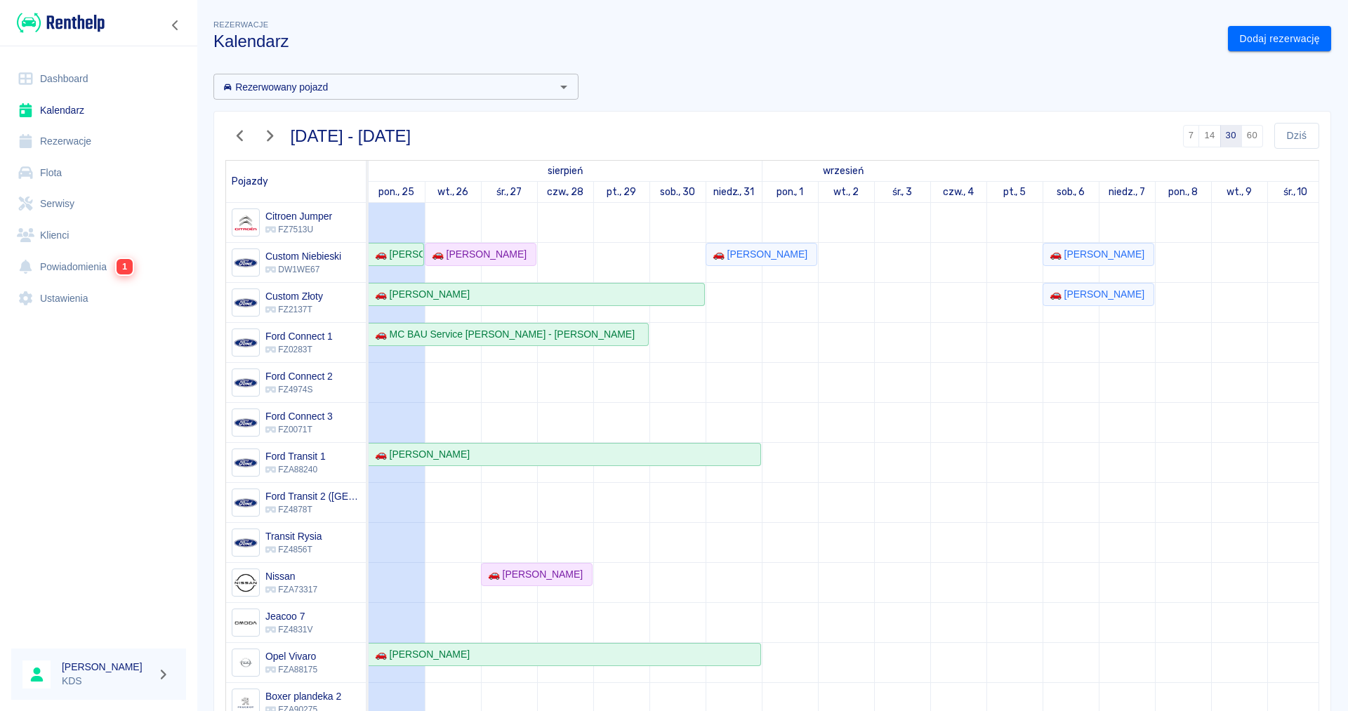 This screenshot has height=711, width=1348. I want to click on a: Serwisy, so click(98, 204).